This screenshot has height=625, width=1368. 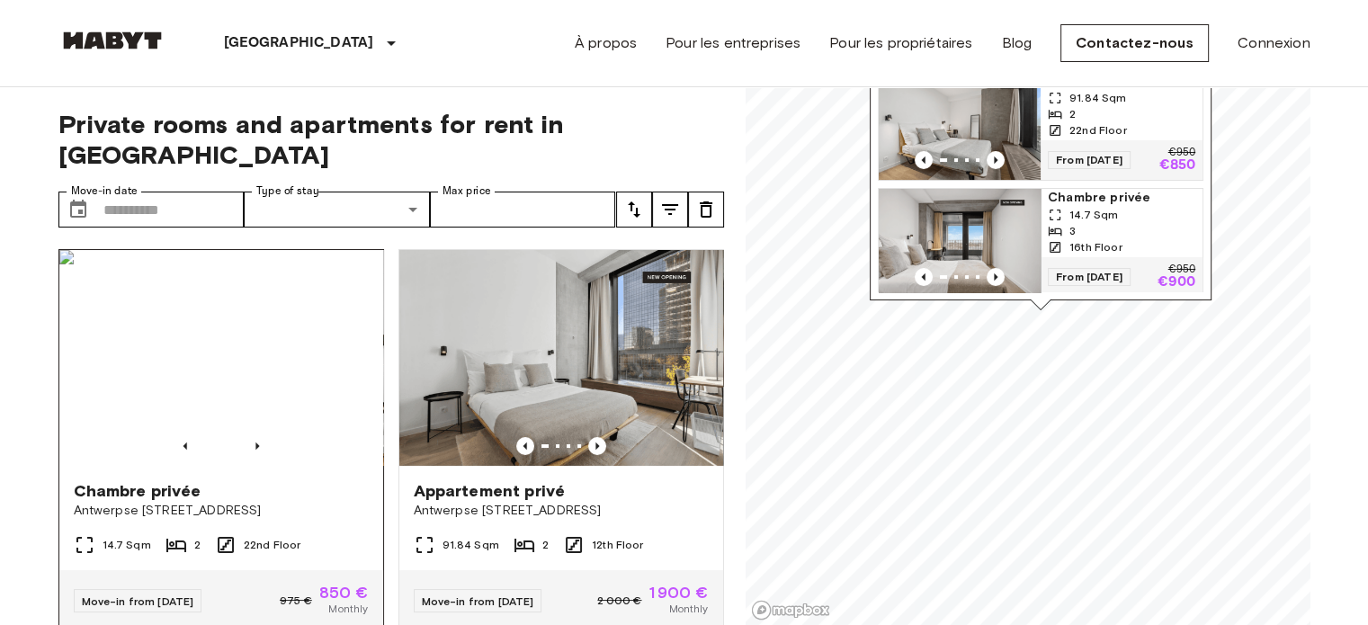 I want to click on img: Marketing picture of unit BE-23-003-090-001, so click(x=959, y=126).